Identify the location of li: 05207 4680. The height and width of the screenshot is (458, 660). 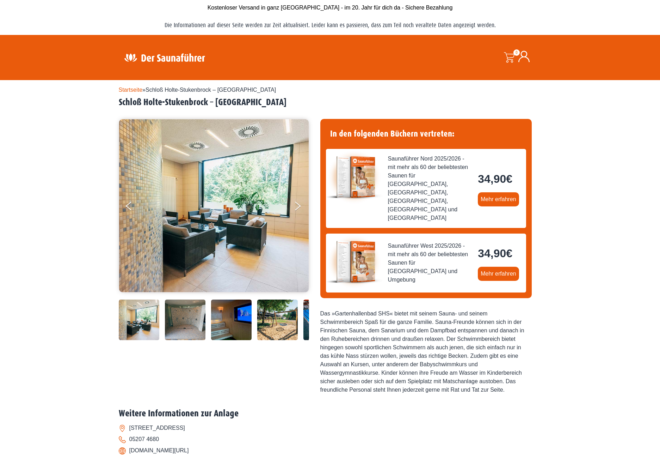
(330, 439).